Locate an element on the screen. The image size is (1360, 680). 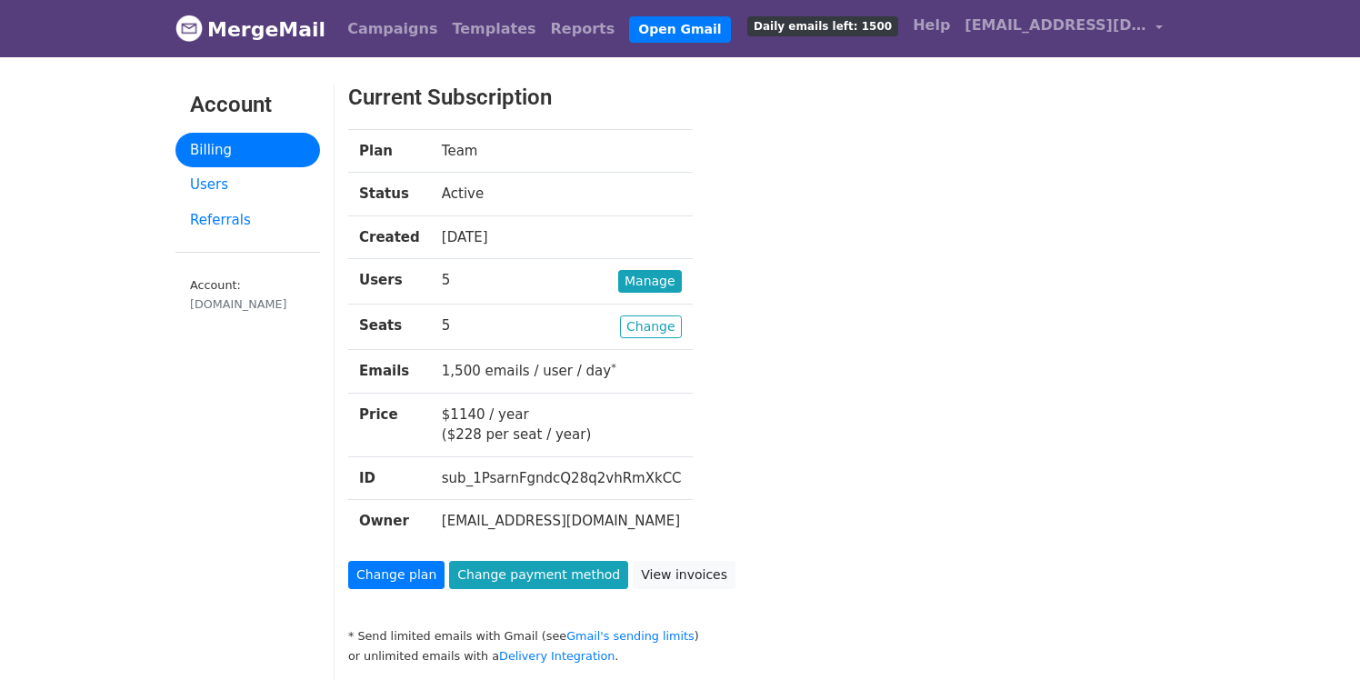
th: Price is located at coordinates (389, 424).